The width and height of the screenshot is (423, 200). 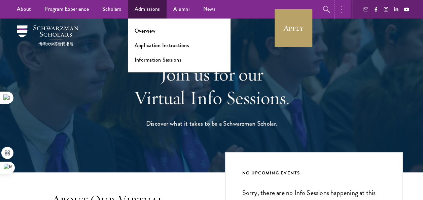 I want to click on div: NO UPCOMING EVENTS, so click(x=314, y=173).